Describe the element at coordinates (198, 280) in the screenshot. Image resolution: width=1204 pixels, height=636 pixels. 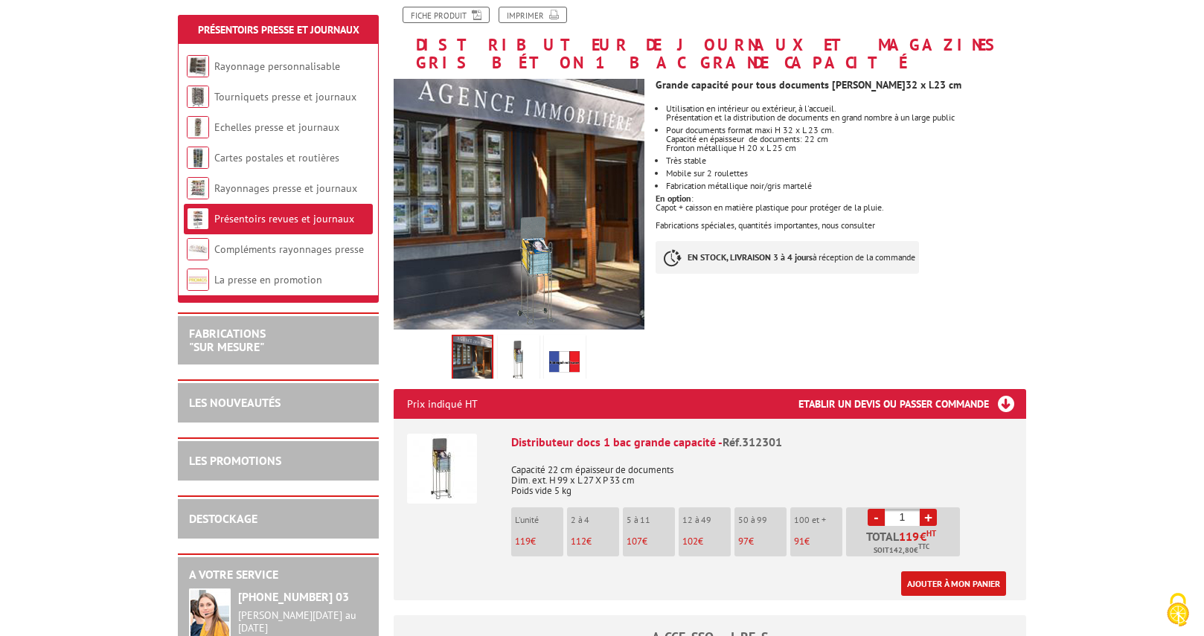
I see `img: La presse en promotion` at that location.